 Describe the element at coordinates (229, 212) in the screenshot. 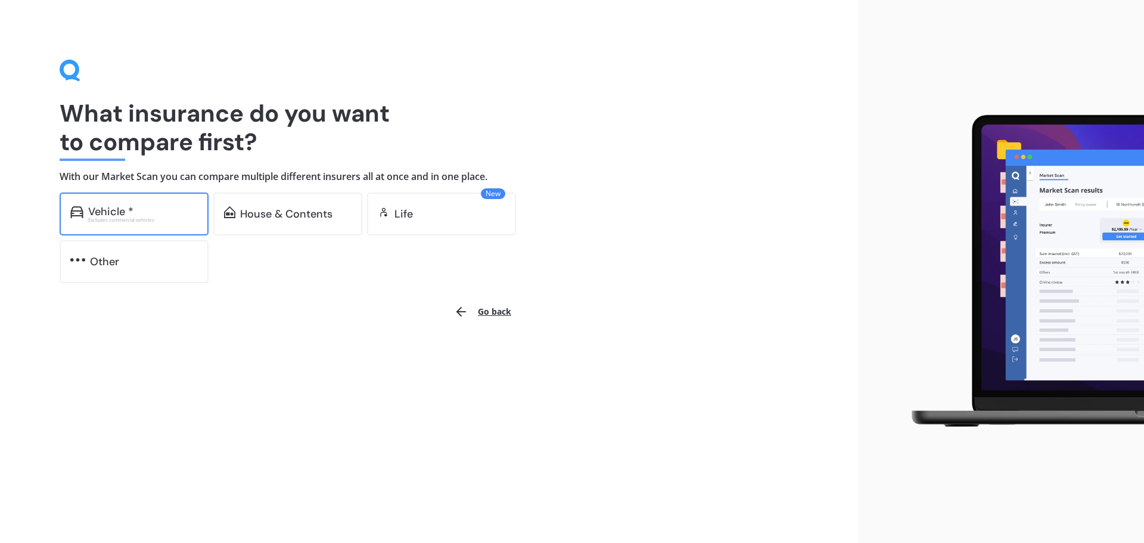

I see `img: home-and-contents.b802091223b8502ef2dd.svg` at that location.